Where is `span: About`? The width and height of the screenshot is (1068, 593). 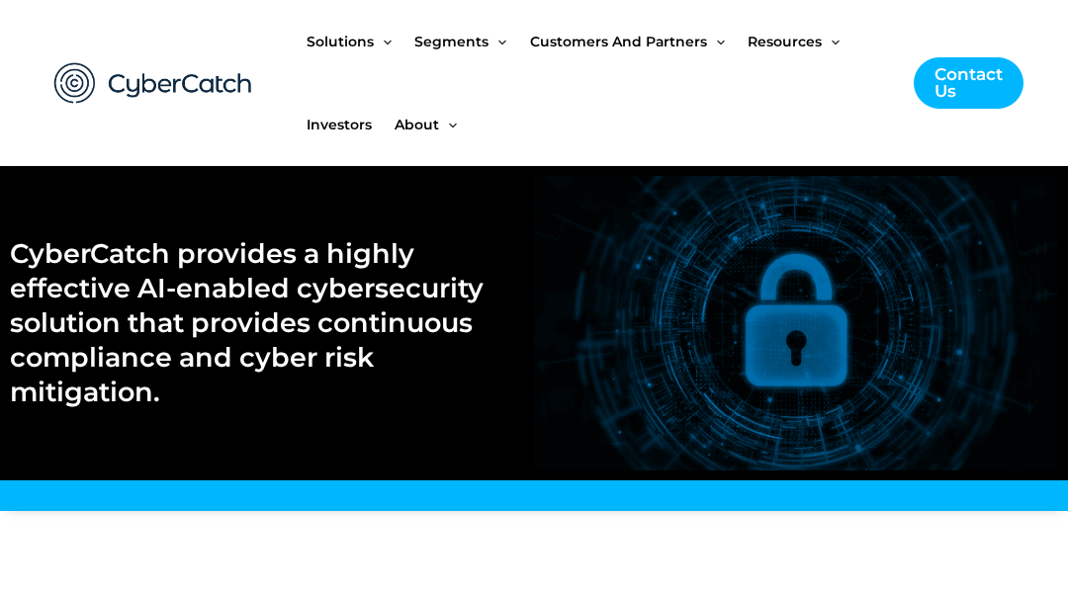
span: About is located at coordinates (416, 125).